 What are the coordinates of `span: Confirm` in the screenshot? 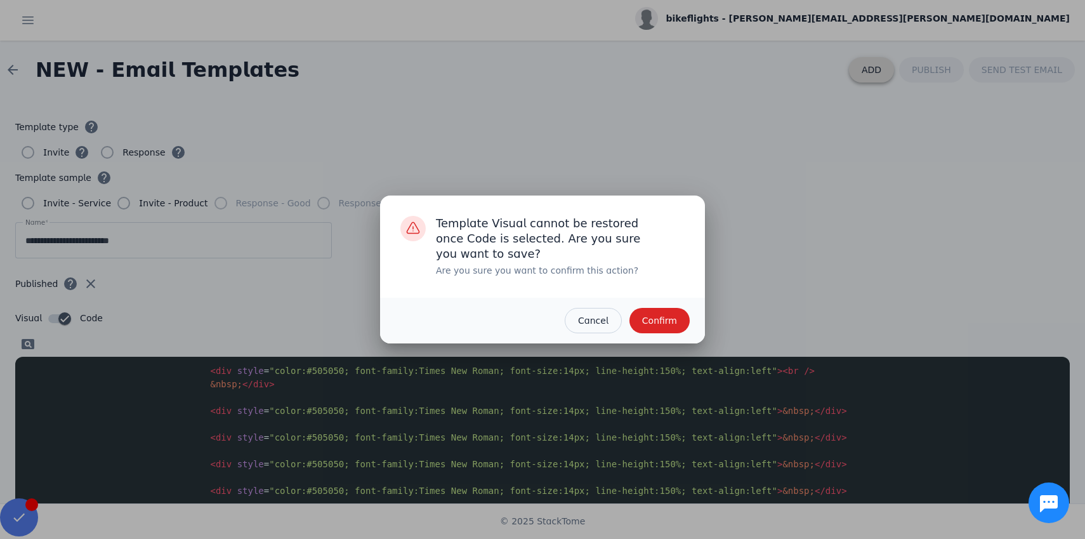 It's located at (659, 320).